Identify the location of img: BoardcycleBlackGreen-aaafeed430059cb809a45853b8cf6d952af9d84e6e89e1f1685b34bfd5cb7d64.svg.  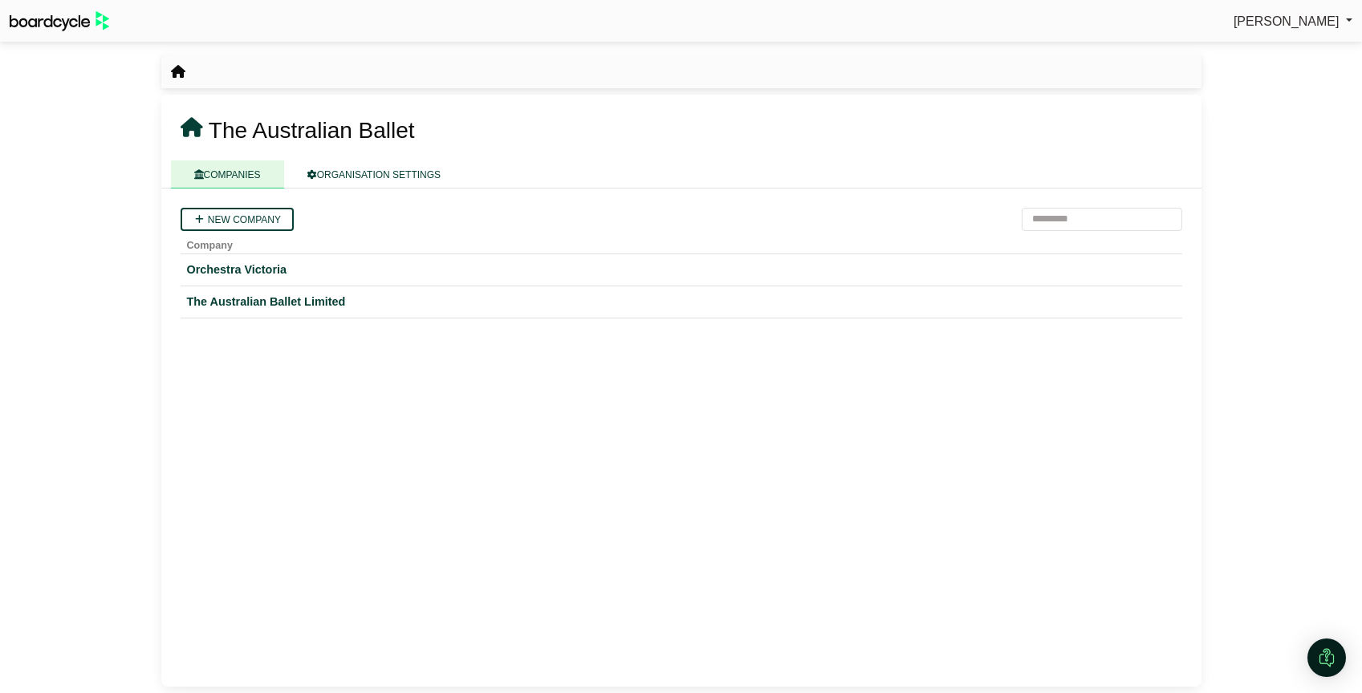
(59, 21).